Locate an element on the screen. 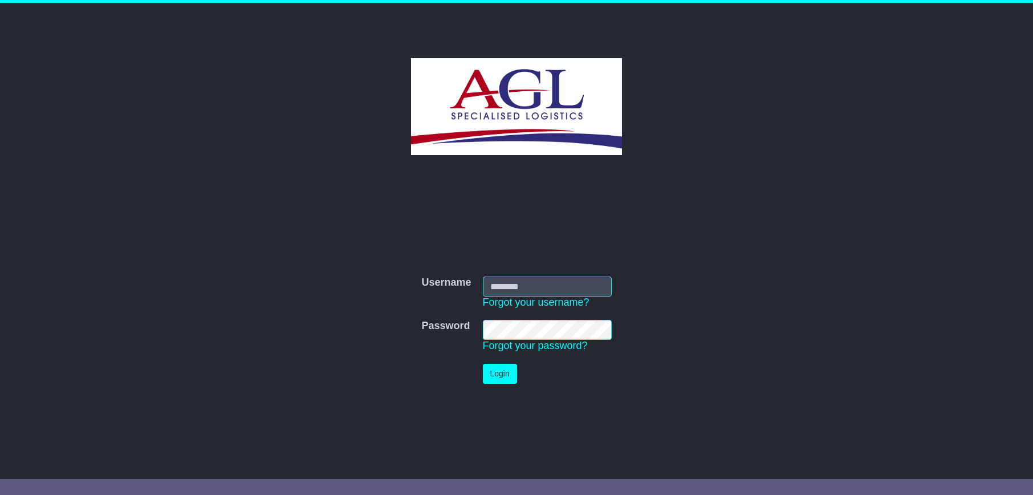  a: Forgot your username? is located at coordinates (536, 302).